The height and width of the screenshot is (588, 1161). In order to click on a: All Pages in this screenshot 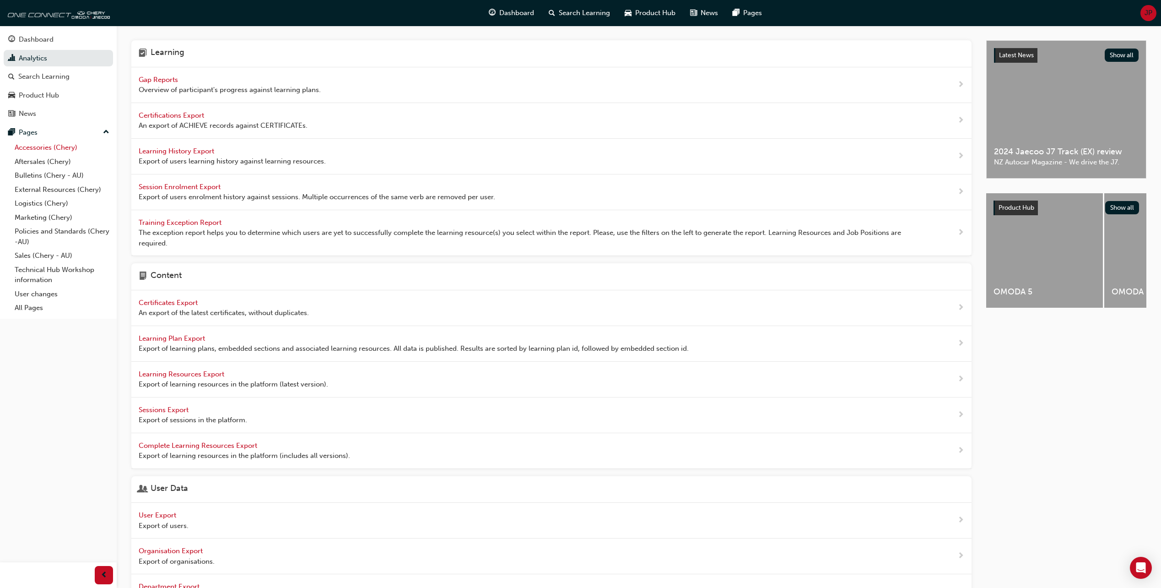, I will do `click(62, 308)`.